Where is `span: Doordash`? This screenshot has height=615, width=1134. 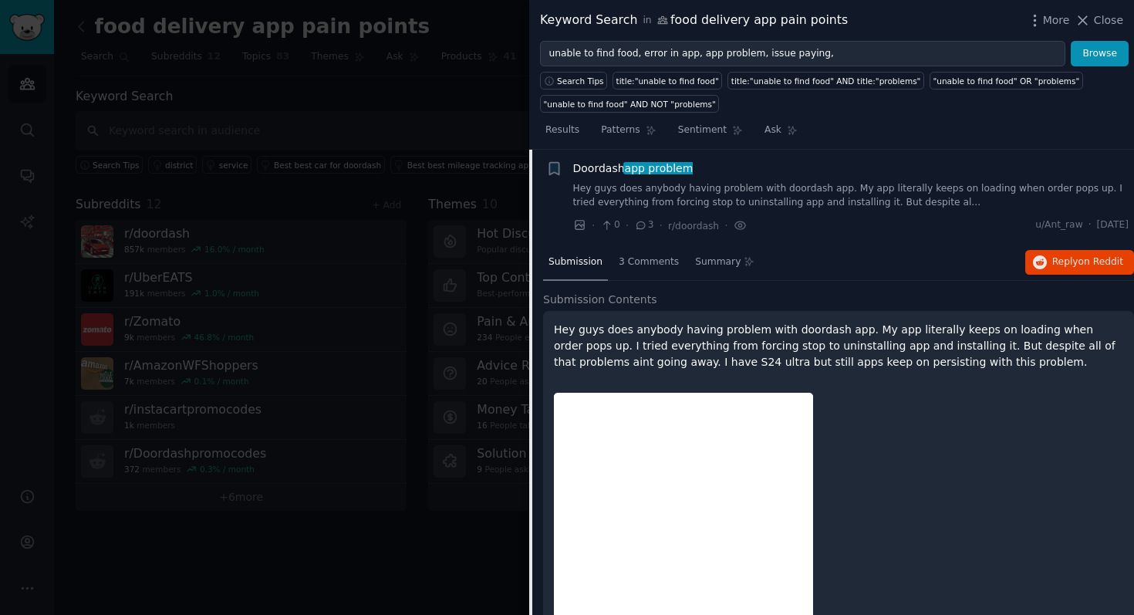 span: Doordash is located at coordinates (633, 168).